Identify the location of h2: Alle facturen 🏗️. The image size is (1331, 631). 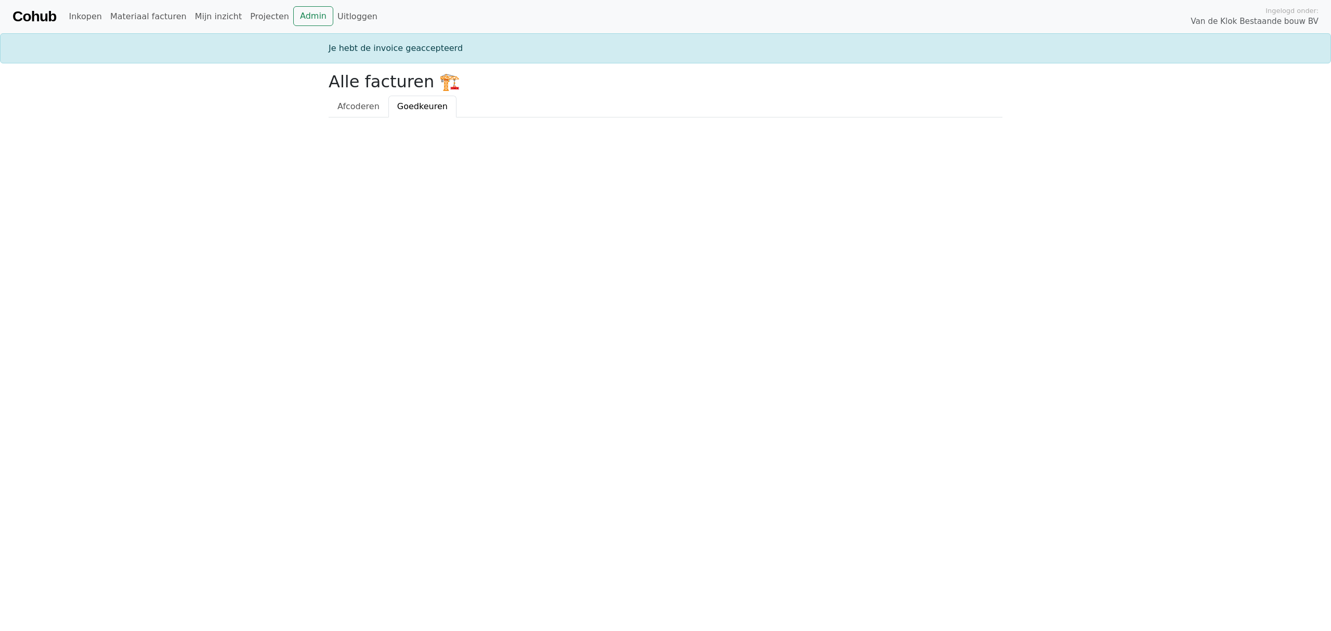
(665, 82).